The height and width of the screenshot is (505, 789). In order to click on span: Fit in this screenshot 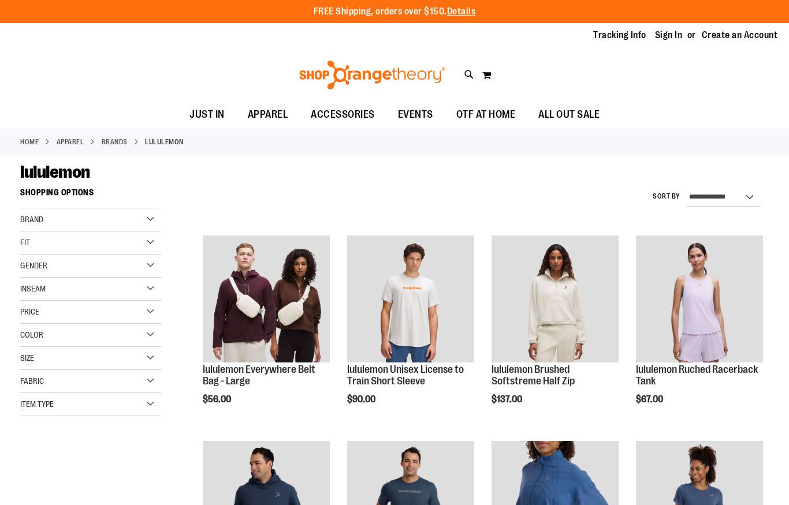, I will do `click(25, 243)`.